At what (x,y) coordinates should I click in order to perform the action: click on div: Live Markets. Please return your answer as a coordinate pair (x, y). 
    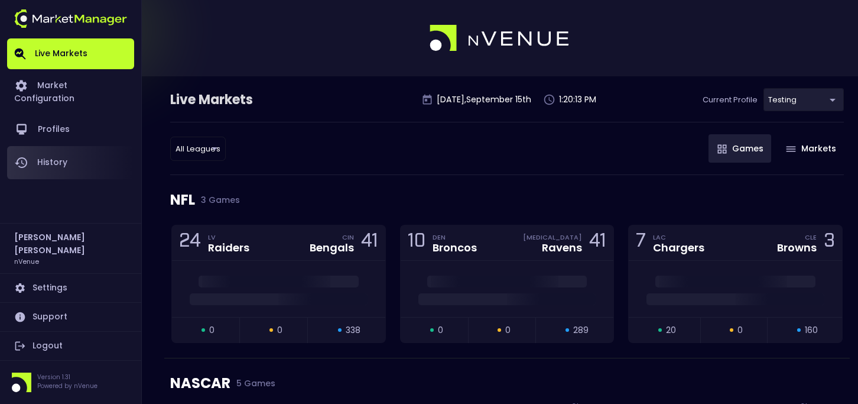
    Looking at the image, I should click on (242, 100).